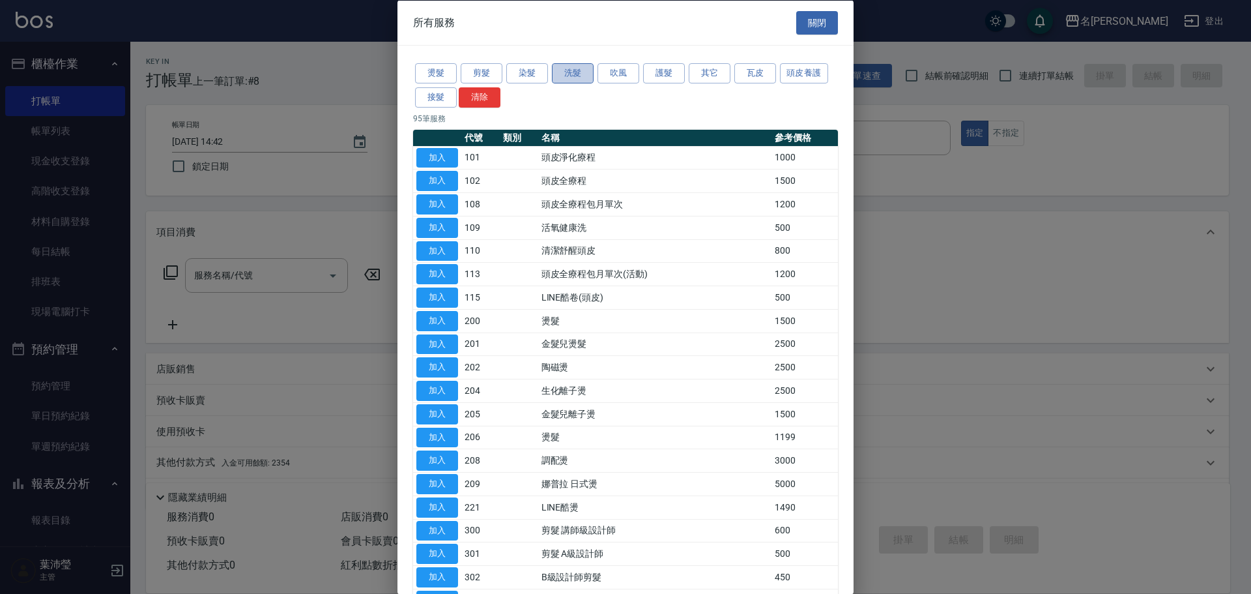 This screenshot has width=1251, height=594. I want to click on button: 關閉, so click(817, 22).